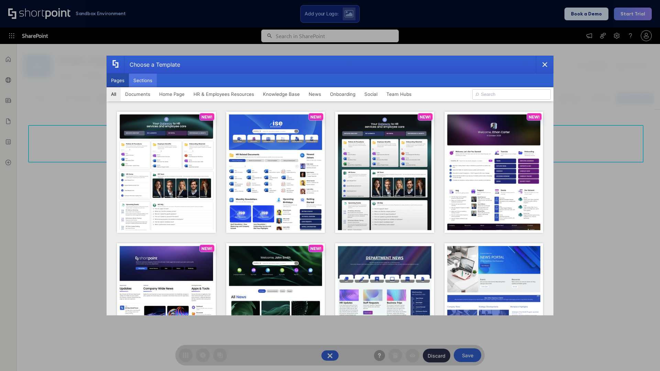 The height and width of the screenshot is (371, 660). What do you see at coordinates (143, 80) in the screenshot?
I see `button: Sections` at bounding box center [143, 80].